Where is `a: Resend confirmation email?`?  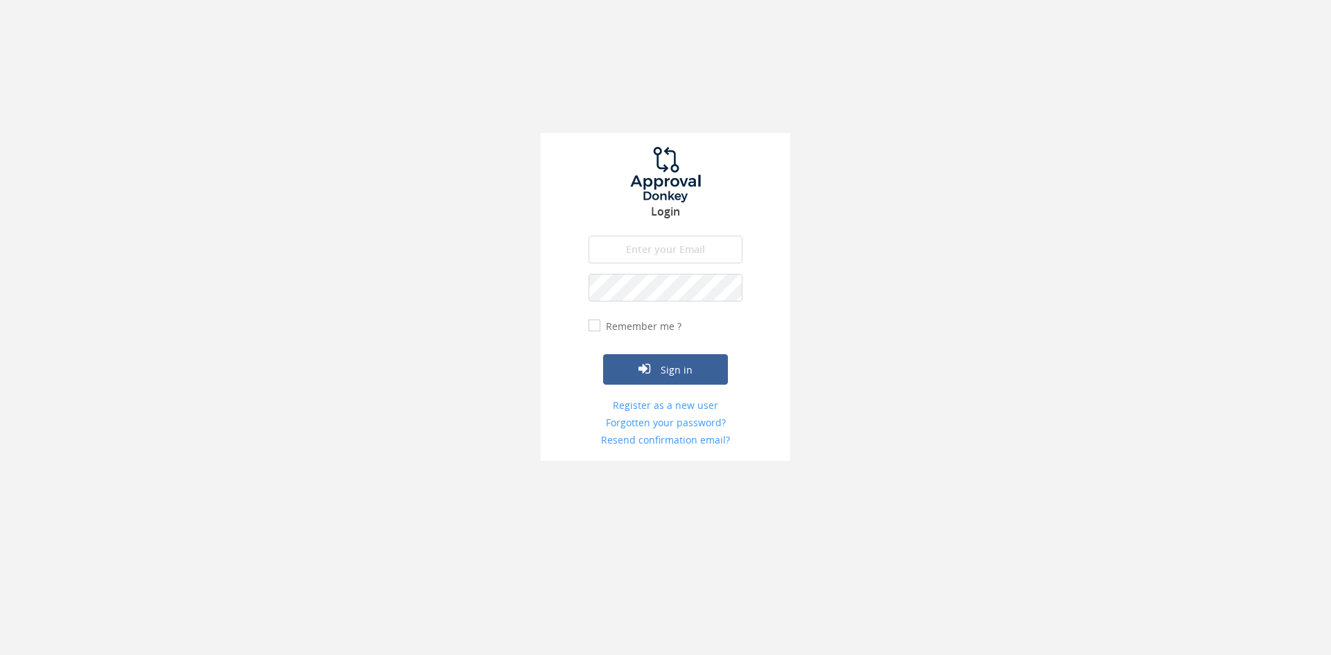 a: Resend confirmation email? is located at coordinates (665, 440).